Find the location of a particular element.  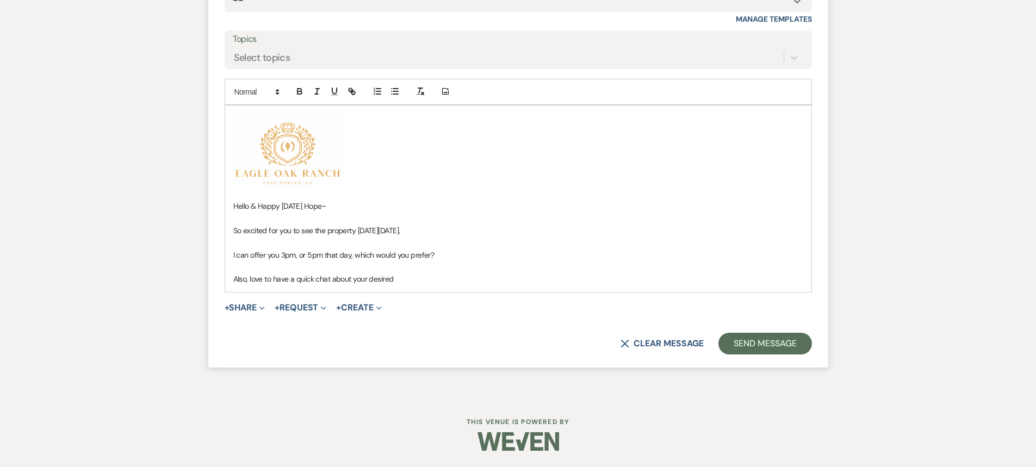

img: Screen Shot 2024-12-09 at 3.56.25 PM.png is located at coordinates (288, 150).